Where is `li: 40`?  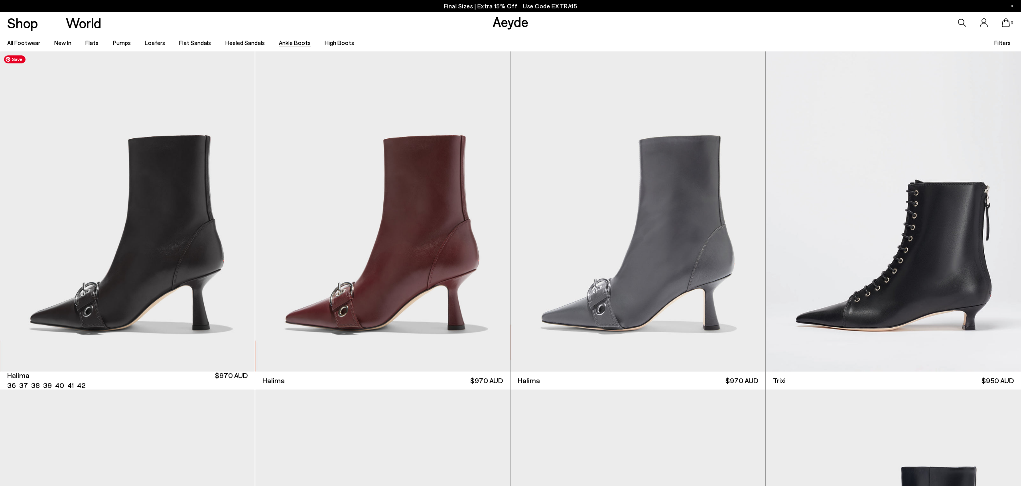
li: 40 is located at coordinates (59, 385).